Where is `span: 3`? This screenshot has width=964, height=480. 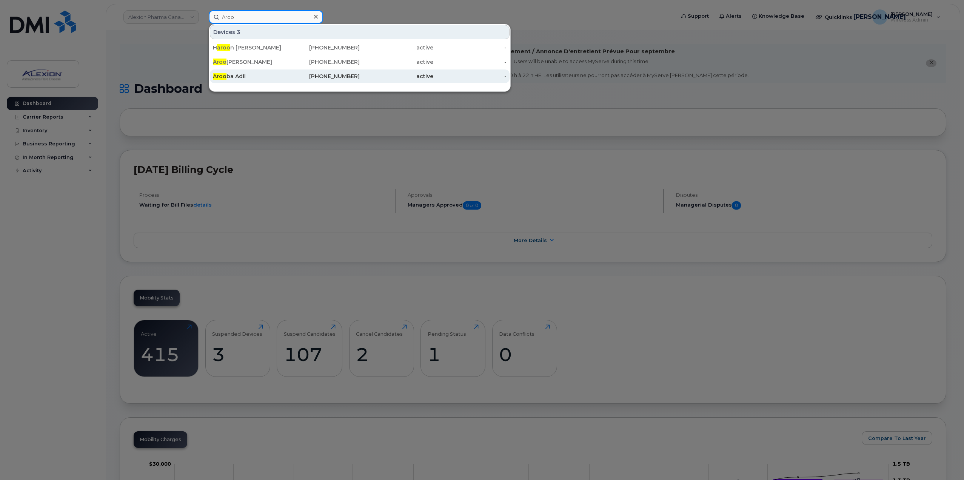 span: 3 is located at coordinates (239, 32).